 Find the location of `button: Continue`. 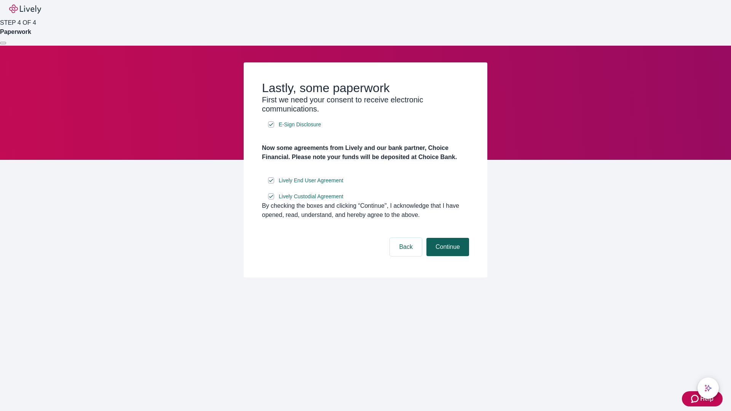

button: Continue is located at coordinates (448, 247).